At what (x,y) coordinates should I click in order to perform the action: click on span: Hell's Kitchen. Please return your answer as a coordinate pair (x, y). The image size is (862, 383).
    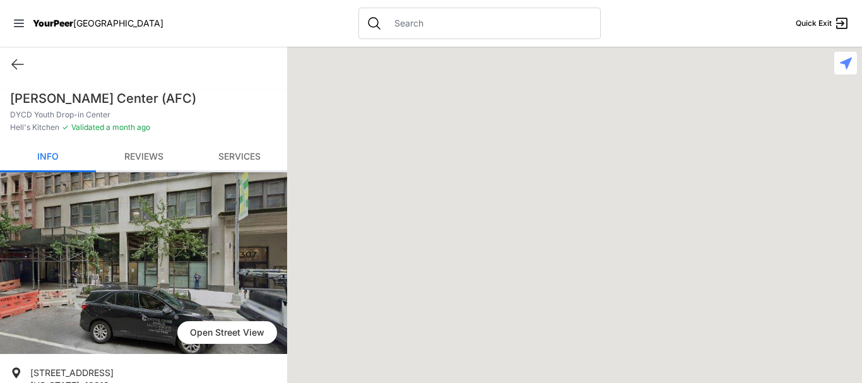
    Looking at the image, I should click on (35, 127).